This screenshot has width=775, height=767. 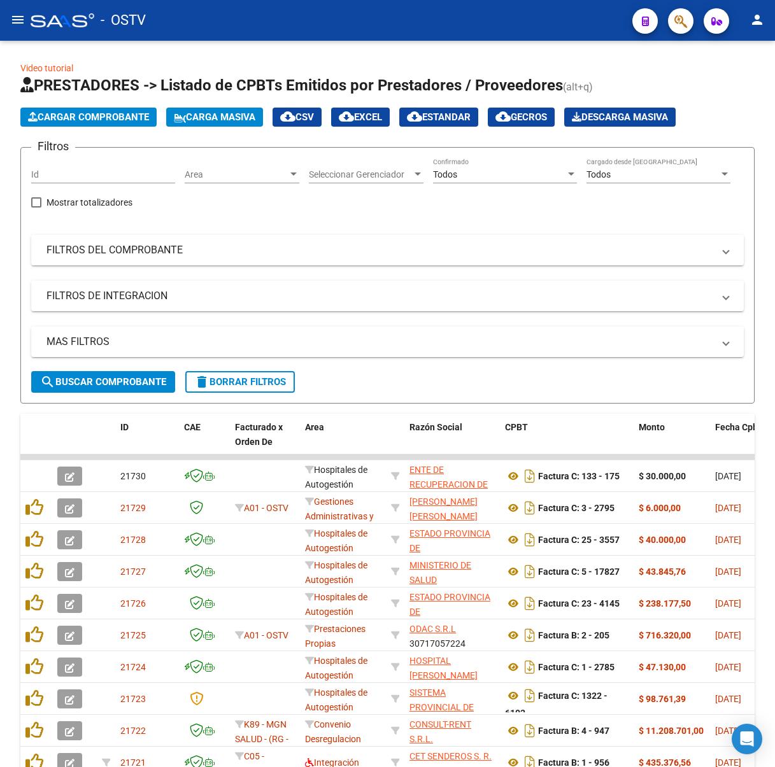 I want to click on div: 30718615700, so click(x=452, y=476).